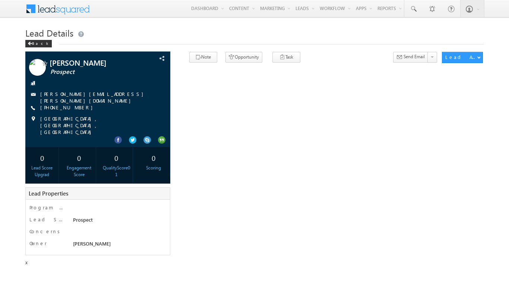 The width and height of the screenshot is (509, 306). What do you see at coordinates (414, 57) in the screenshot?
I see `span: Send Email` at bounding box center [414, 57].